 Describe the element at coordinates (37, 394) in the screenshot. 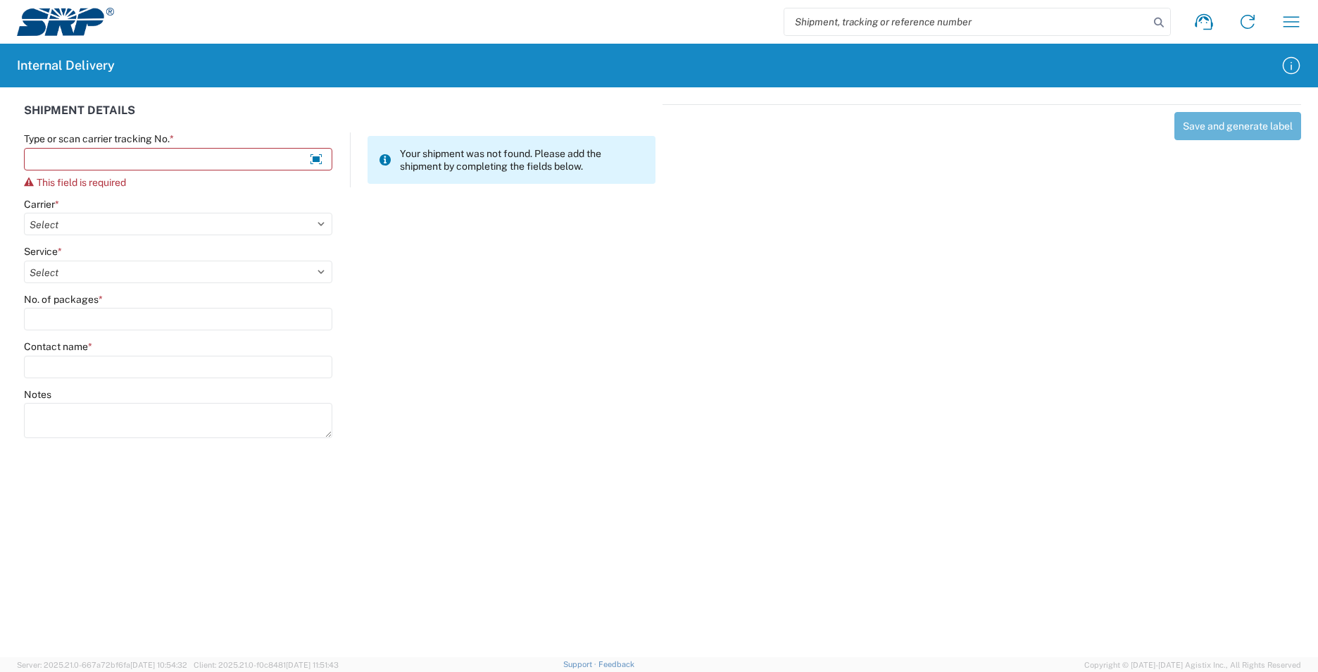

I see `label: Notes` at that location.